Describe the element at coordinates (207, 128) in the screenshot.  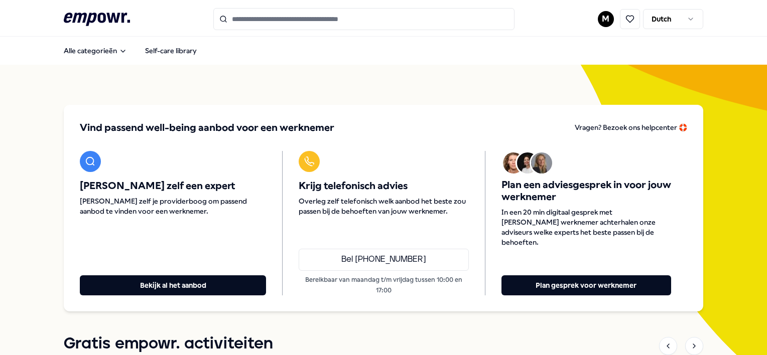
I see `span: Vind passend well-being aanbod voor een werknemer` at that location.